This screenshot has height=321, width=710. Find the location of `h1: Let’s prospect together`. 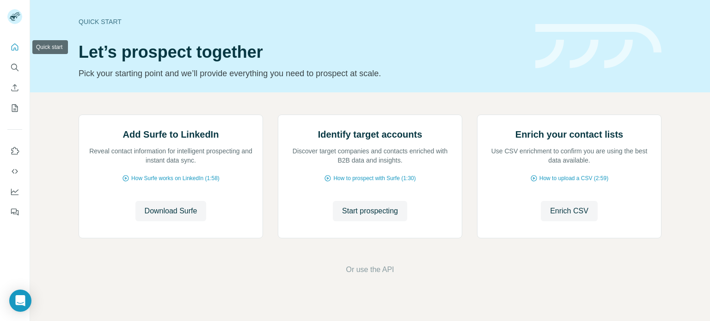

h1: Let’s prospect together is located at coordinates (301, 52).